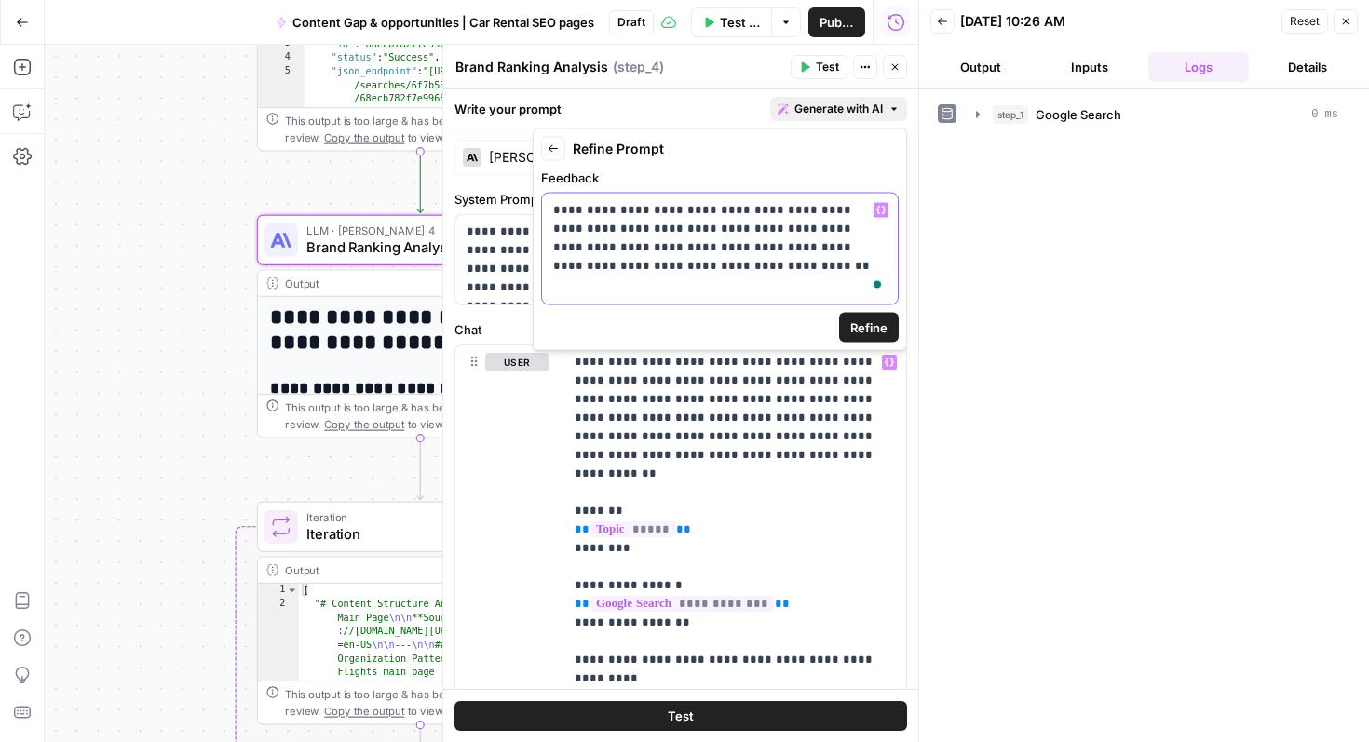  I want to click on div: 6, so click(281, 133).